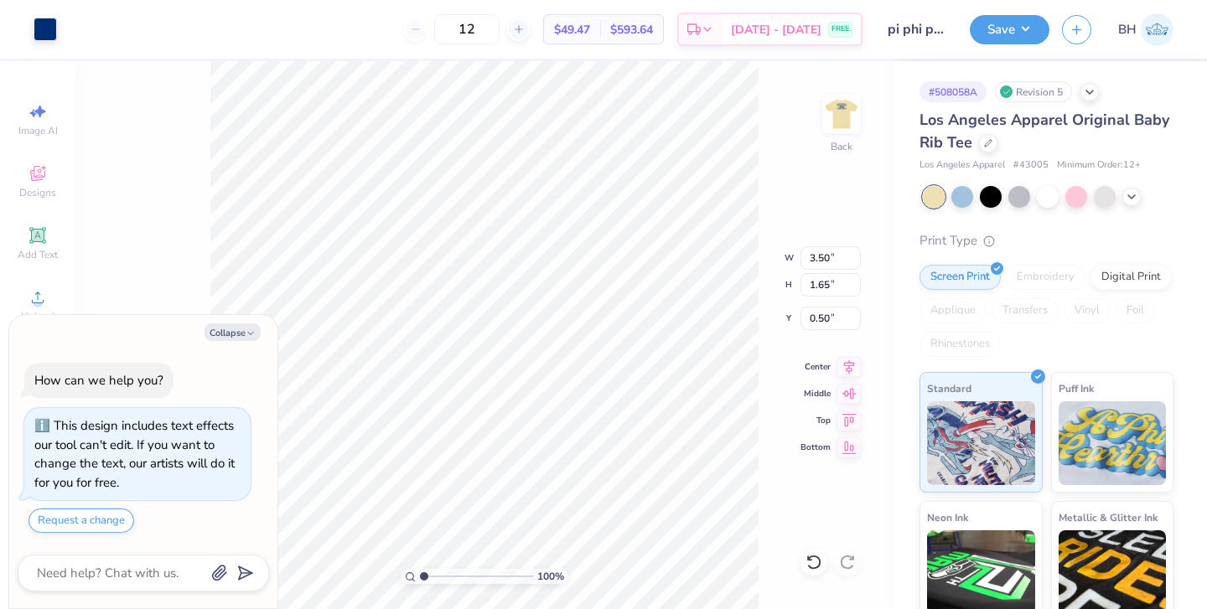 This screenshot has width=1207, height=609. What do you see at coordinates (1046, 240) in the screenshot?
I see `div: Print Type` at bounding box center [1046, 240].